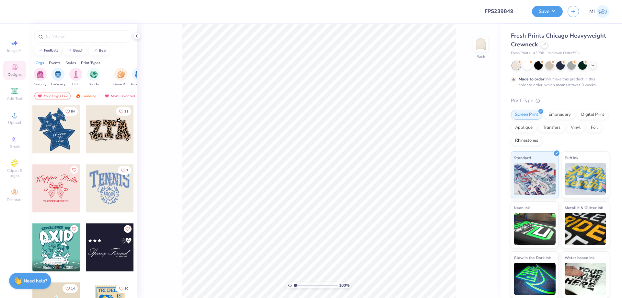 This screenshot has height=298, width=622. I want to click on img: Club Image, so click(76, 74).